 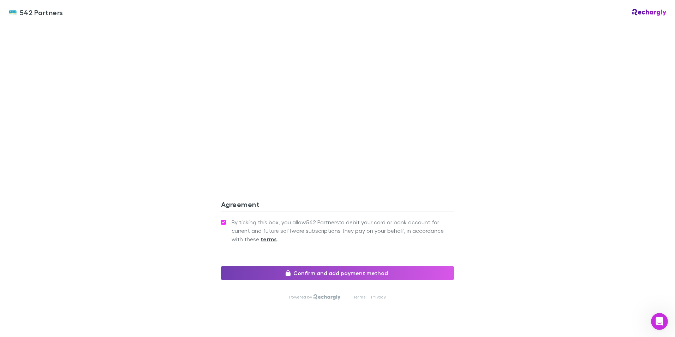 I want to click on span: By ticking this box, you allow 542 Partners to debit your card or bank account for current and fu..., so click(x=343, y=231).